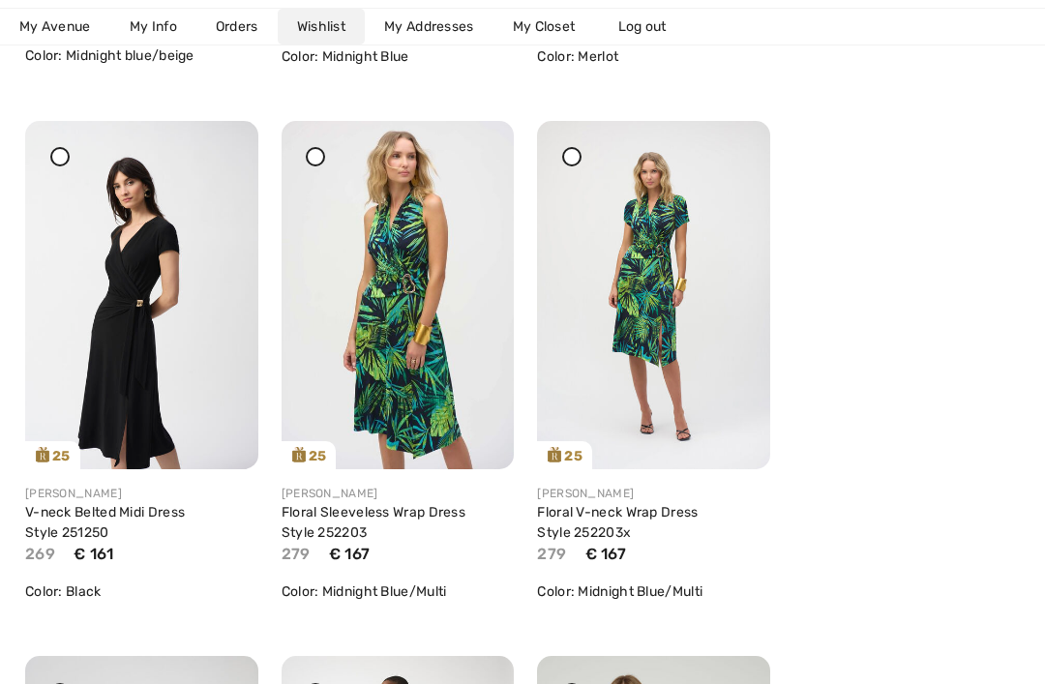 Image resolution: width=1045 pixels, height=684 pixels. I want to click on div: Color: Midnight blue/beige, so click(141, 55).